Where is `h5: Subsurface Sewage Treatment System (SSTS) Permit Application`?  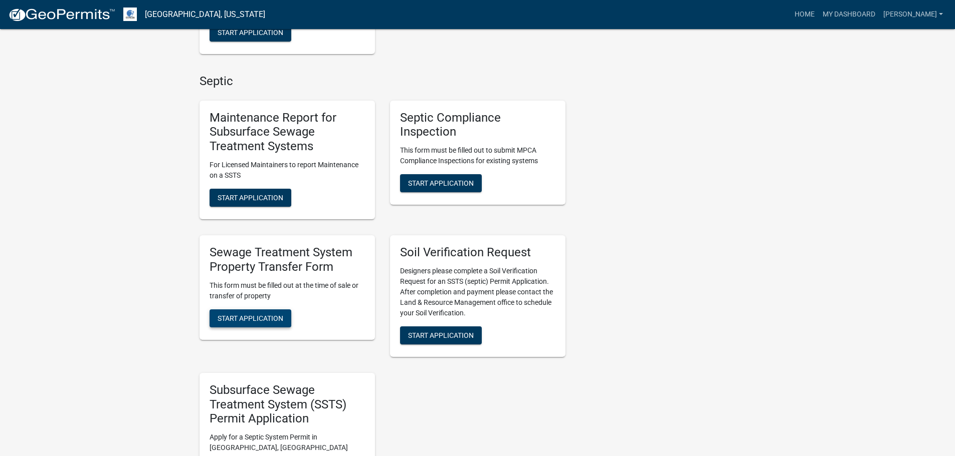 h5: Subsurface Sewage Treatment System (SSTS) Permit Application is located at coordinates (287, 405).